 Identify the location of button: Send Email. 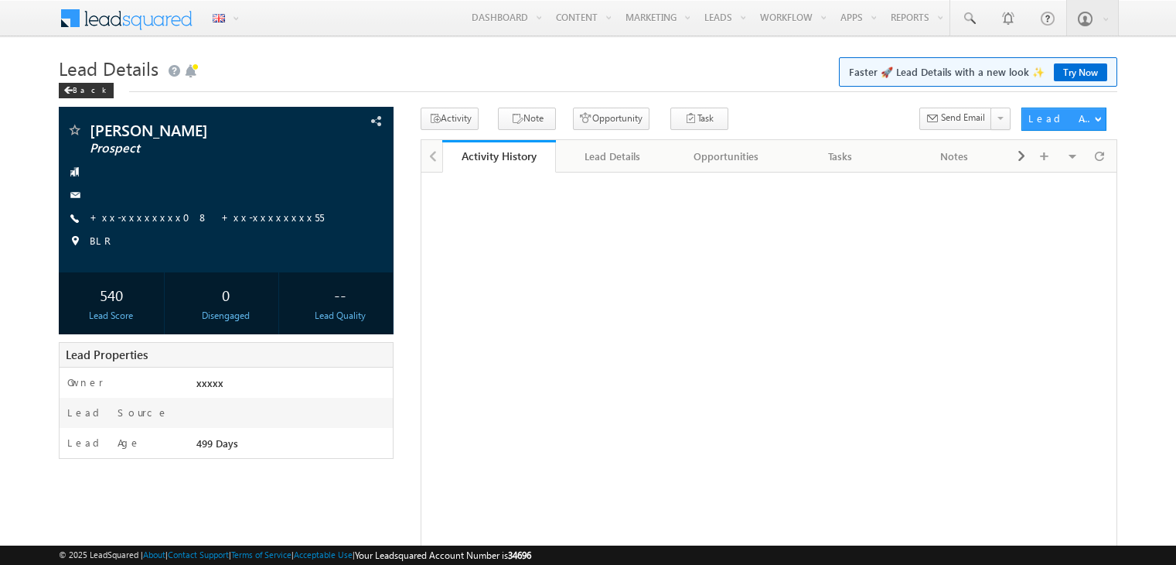
(956, 118).